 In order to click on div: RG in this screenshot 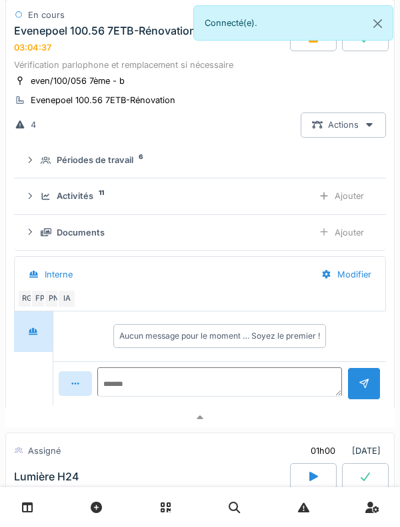, I will do `click(27, 299)`.